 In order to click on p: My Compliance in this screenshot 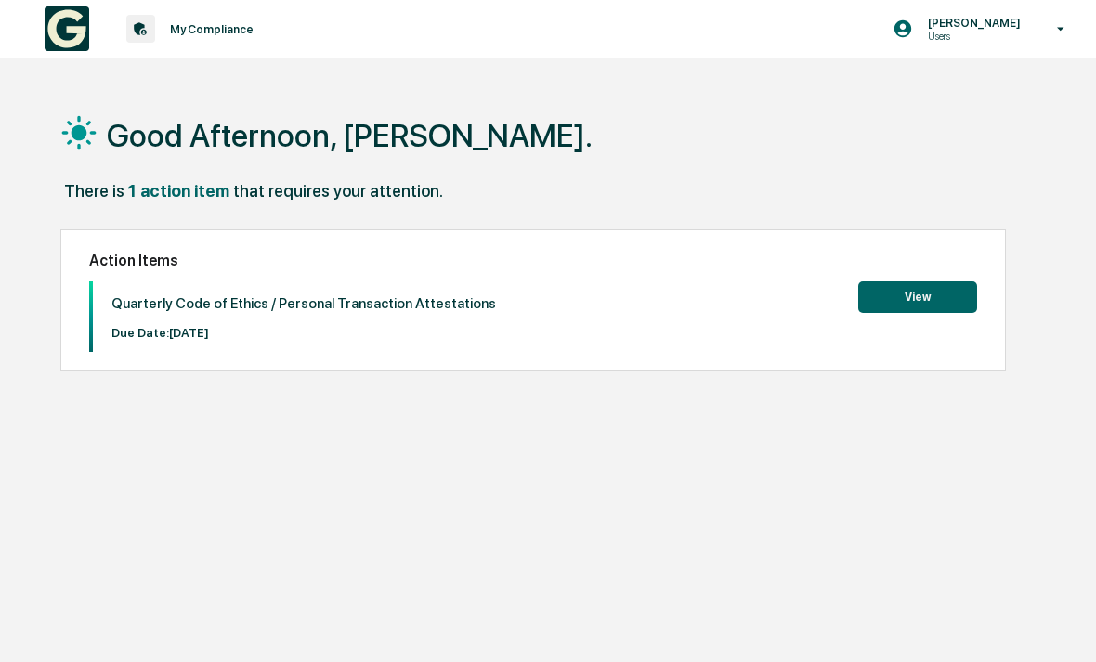, I will do `click(209, 29)`.